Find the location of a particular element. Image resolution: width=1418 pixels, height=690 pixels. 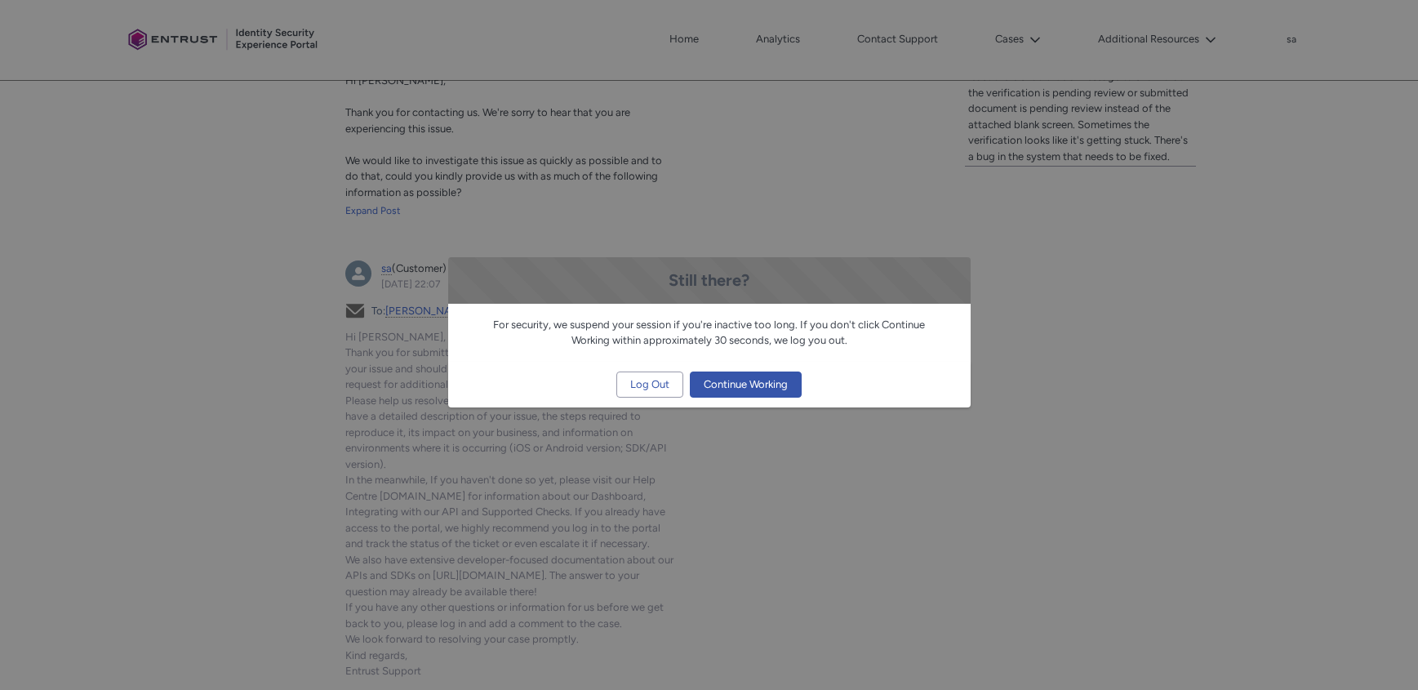

span: For security, we suspend your session if you're inactive too long. If you don't click Continue Wo... is located at coordinates (709, 332).